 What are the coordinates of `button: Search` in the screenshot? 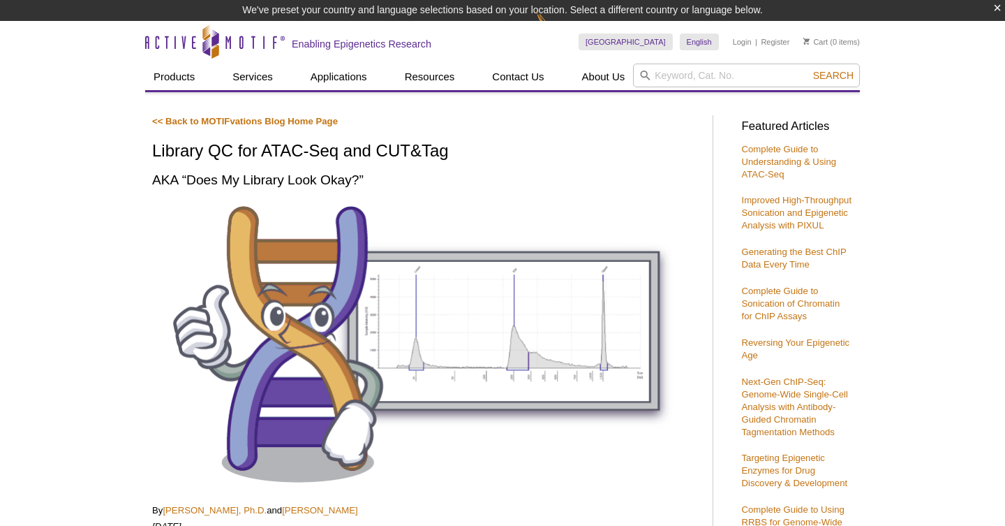 It's located at (834, 75).